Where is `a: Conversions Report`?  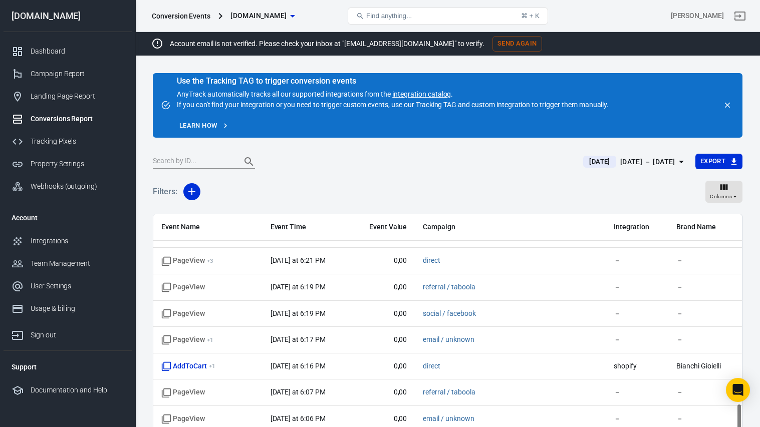 a: Conversions Report is located at coordinates (68, 119).